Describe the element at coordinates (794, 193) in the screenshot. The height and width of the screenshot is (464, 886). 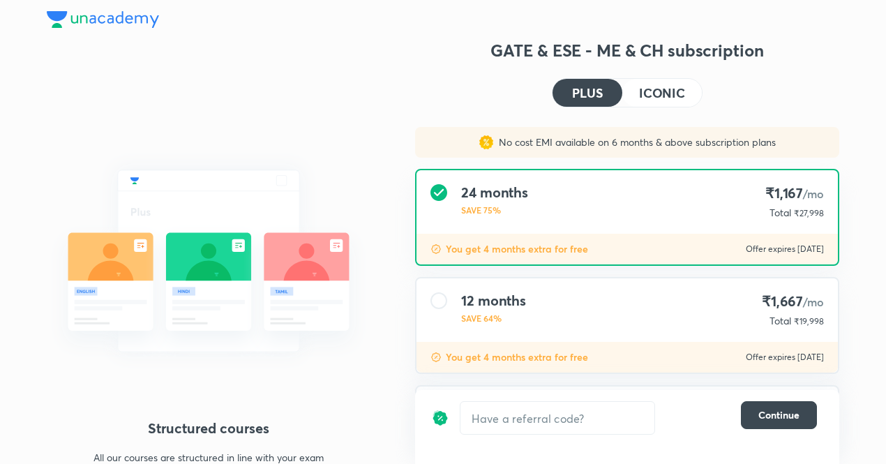
I see `h4: ₹1,167` at that location.